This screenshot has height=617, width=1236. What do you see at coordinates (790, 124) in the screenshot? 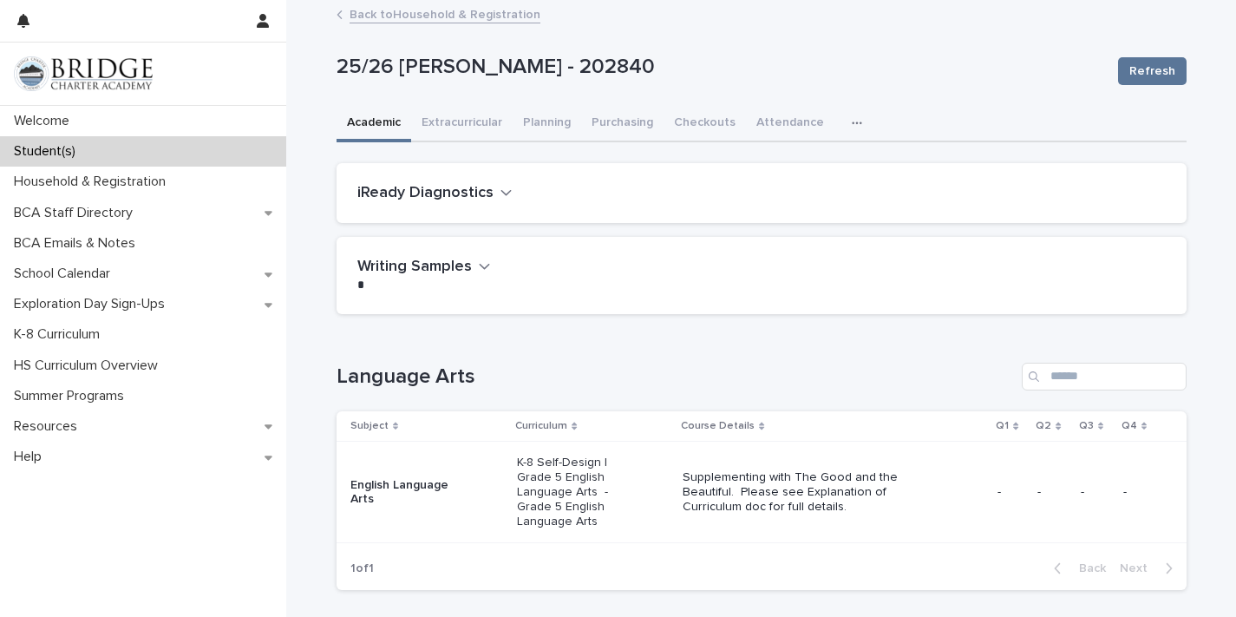
I see `button: Attendance` at bounding box center [790, 124].